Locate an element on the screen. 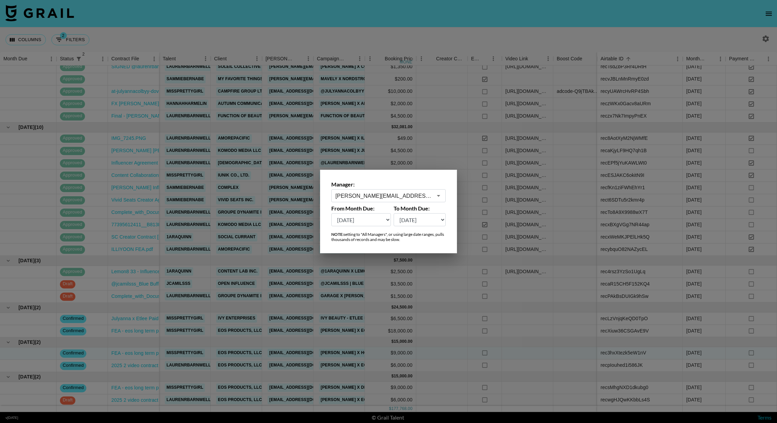 The width and height of the screenshot is (777, 423). label: To Month Due: is located at coordinates (420, 208).